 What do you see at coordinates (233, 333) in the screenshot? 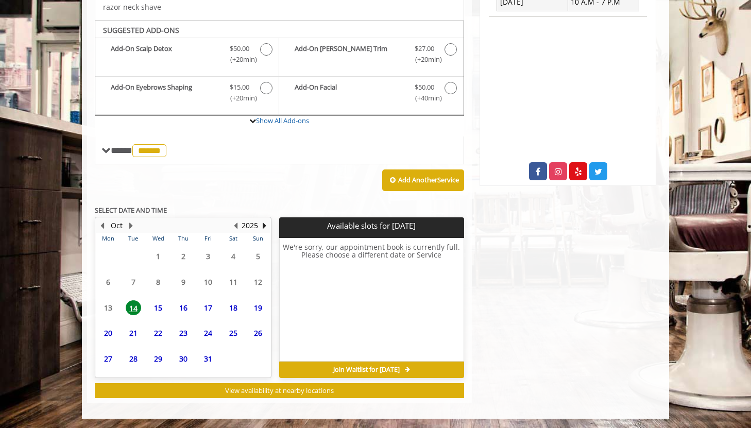
I see `td: Select day25` at bounding box center [233, 333].